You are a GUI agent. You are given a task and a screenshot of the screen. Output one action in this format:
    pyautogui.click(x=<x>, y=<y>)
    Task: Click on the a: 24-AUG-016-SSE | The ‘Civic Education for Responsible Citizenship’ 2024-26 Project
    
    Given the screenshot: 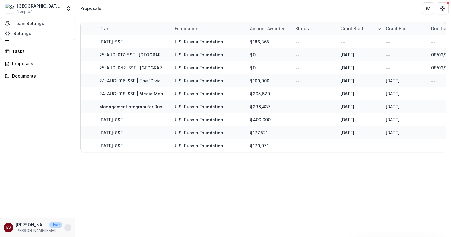 What is the action you would take?
    pyautogui.click(x=189, y=81)
    